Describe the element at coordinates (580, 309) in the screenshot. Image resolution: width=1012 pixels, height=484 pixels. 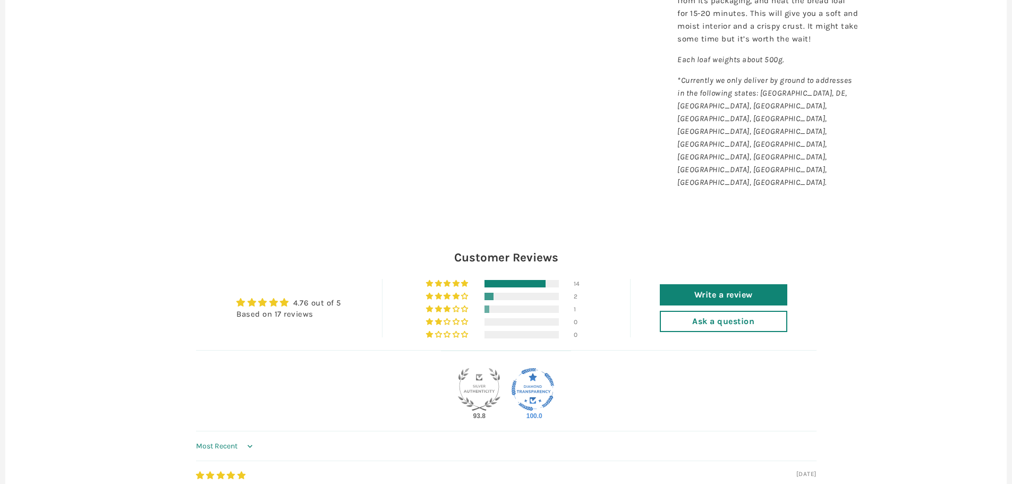
I see `div: 1` at that location.